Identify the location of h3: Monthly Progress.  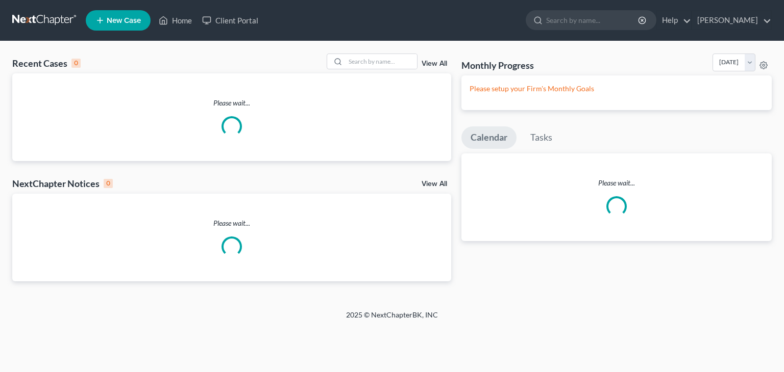
(497, 65).